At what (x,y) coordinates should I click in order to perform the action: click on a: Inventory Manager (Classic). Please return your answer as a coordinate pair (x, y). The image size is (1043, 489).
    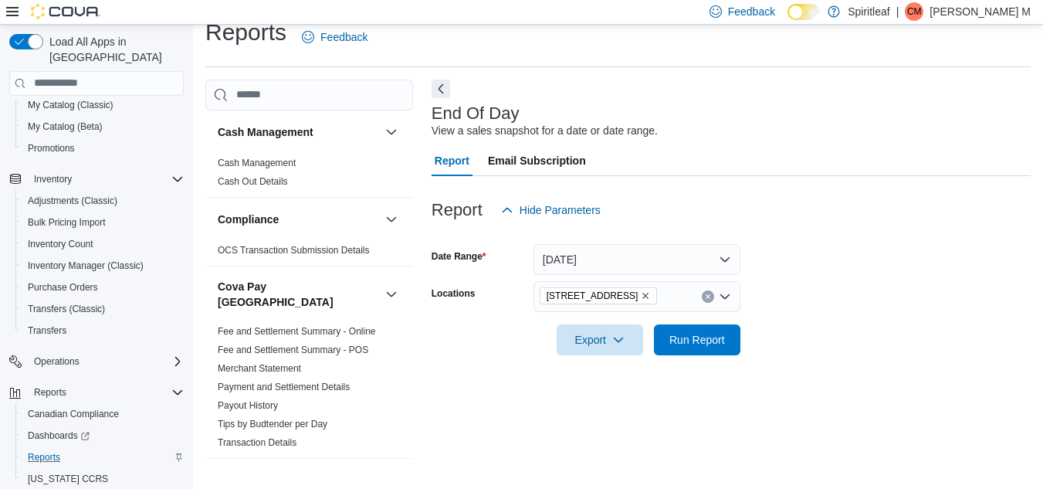
    Looking at the image, I should click on (86, 266).